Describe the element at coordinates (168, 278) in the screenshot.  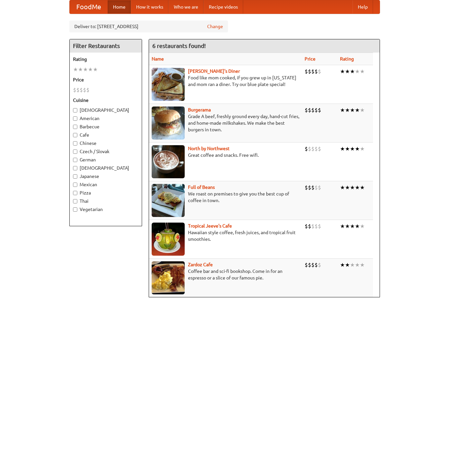
I see `img: zardoz.jpg` at that location.